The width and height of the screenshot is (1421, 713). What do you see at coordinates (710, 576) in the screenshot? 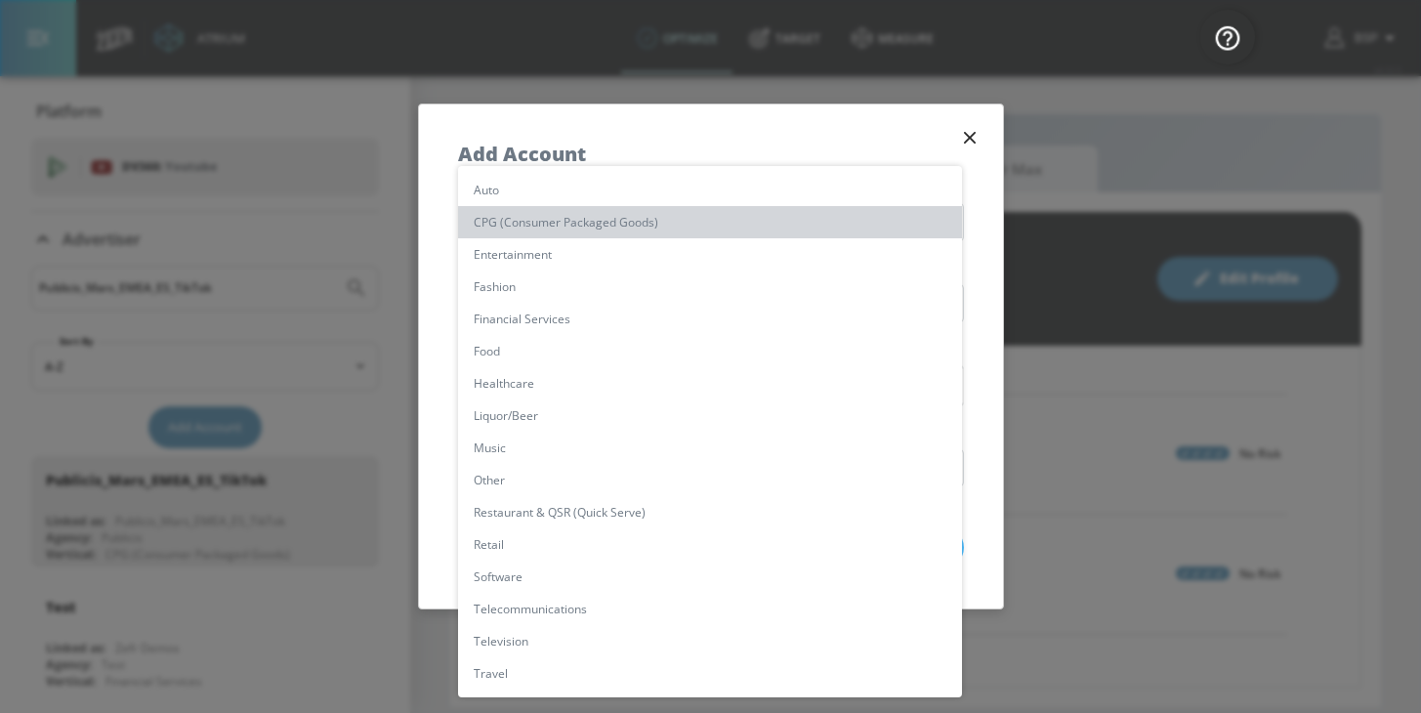
I see `li: Software` at bounding box center [710, 576].